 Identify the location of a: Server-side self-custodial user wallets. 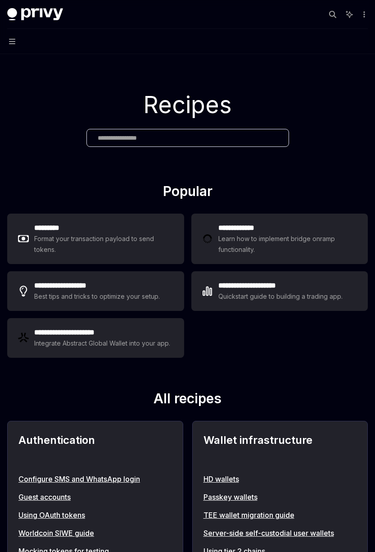
(280, 533).